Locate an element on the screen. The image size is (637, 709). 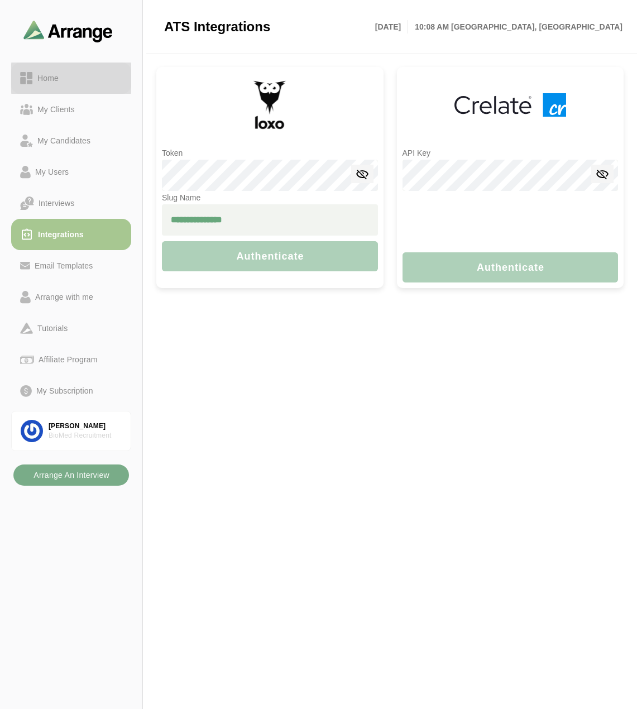
a: Email Templates is located at coordinates (71, 266).